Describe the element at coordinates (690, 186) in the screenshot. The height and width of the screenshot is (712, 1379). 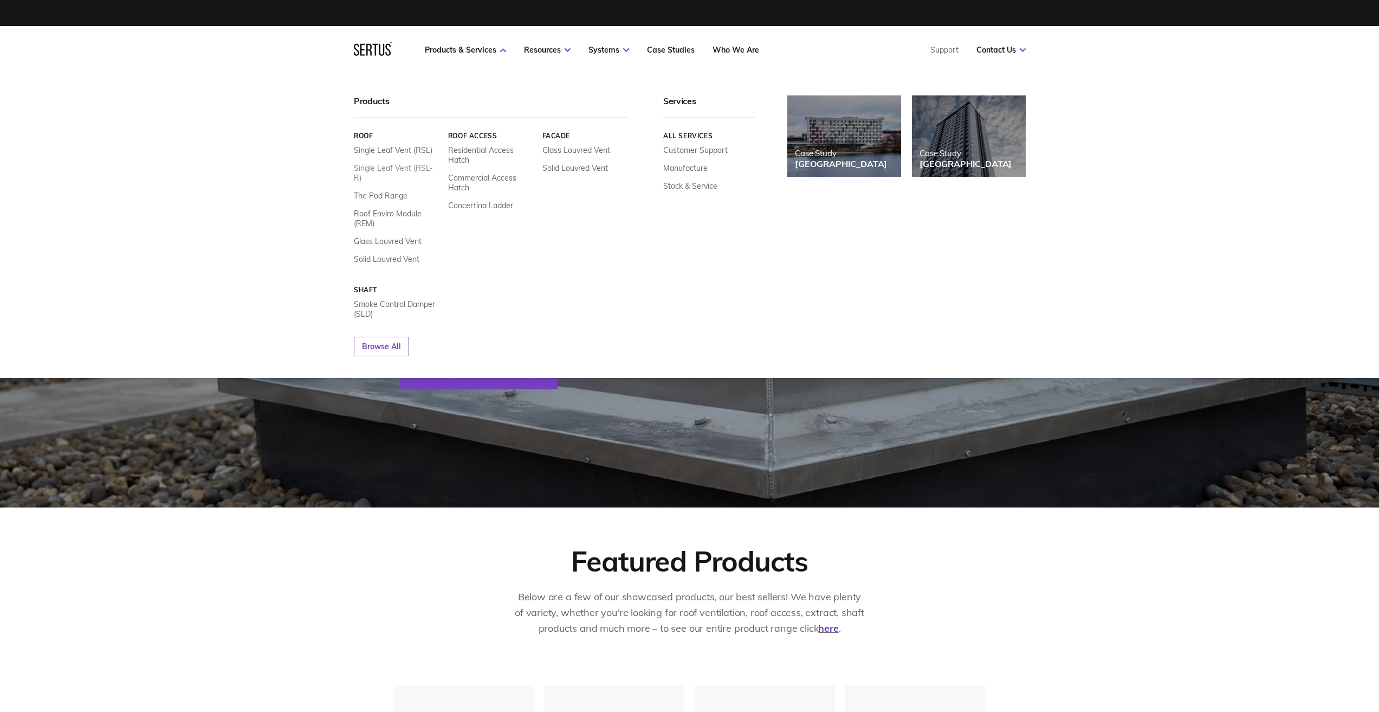
I see `a: Stock & Service` at that location.